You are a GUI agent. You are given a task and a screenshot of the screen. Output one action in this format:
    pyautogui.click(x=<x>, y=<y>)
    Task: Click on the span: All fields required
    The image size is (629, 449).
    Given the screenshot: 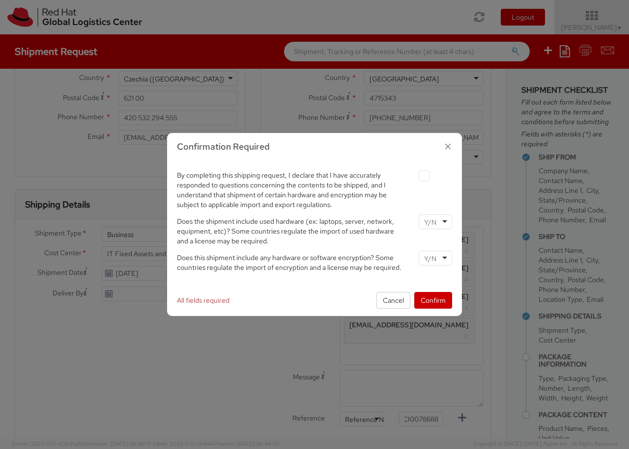 What is the action you would take?
    pyautogui.click(x=203, y=301)
    